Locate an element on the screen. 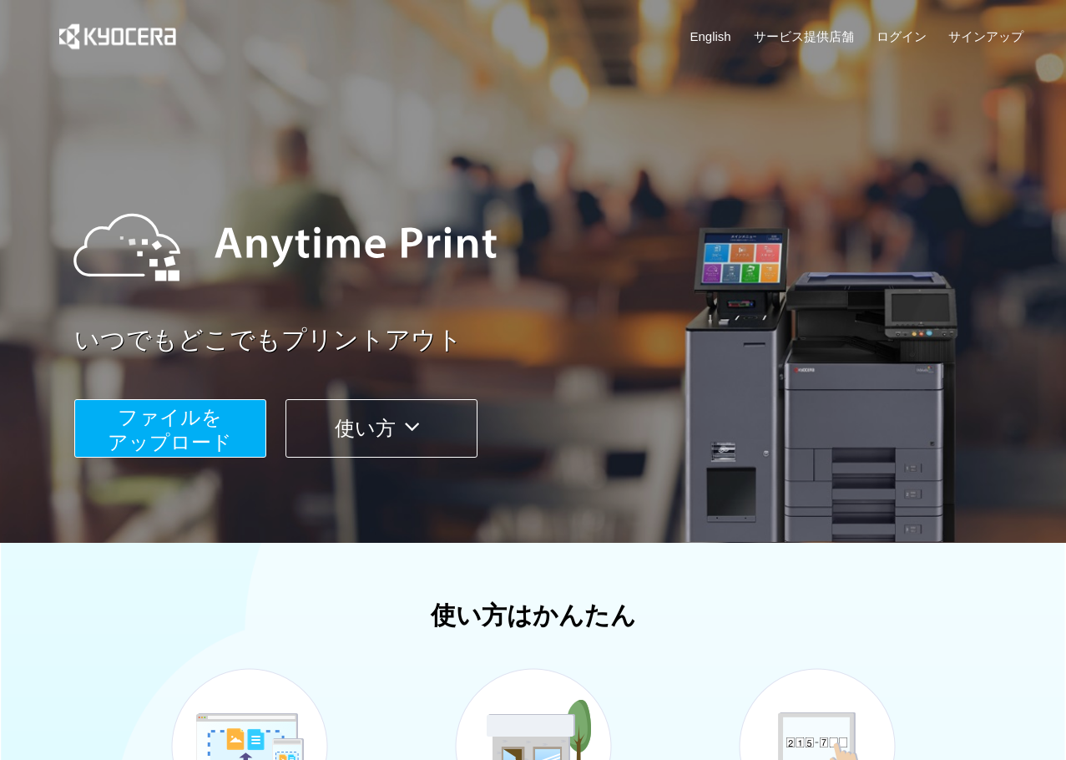 The width and height of the screenshot is (1066, 760). a: サービス提供店舗 is located at coordinates (804, 36).